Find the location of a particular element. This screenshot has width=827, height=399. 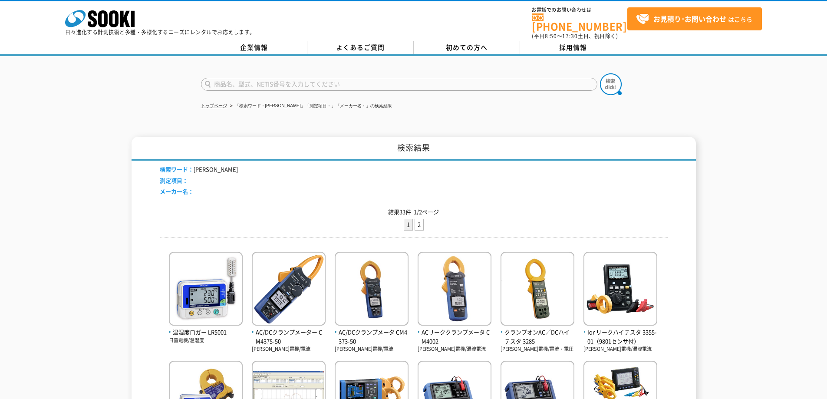

strong: お見積り･お問い合わせ is located at coordinates (690, 19).